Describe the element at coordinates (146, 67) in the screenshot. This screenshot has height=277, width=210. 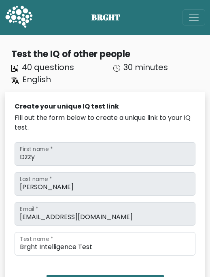
I see `span: 30 minutes` at that location.